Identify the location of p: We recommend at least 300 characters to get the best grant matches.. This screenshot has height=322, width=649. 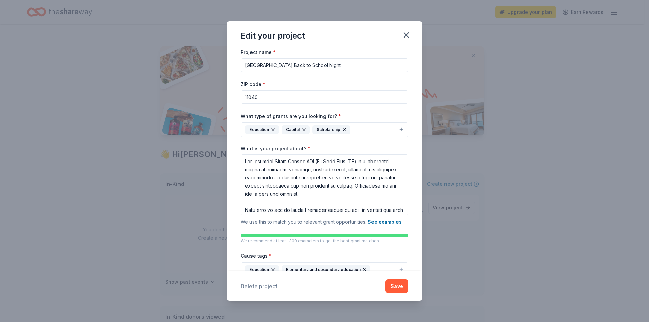
(324, 241).